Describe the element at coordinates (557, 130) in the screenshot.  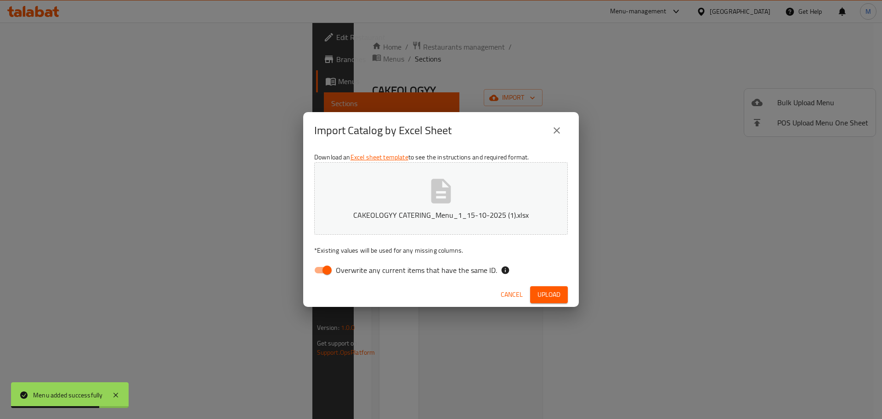
I see `button: close` at that location.